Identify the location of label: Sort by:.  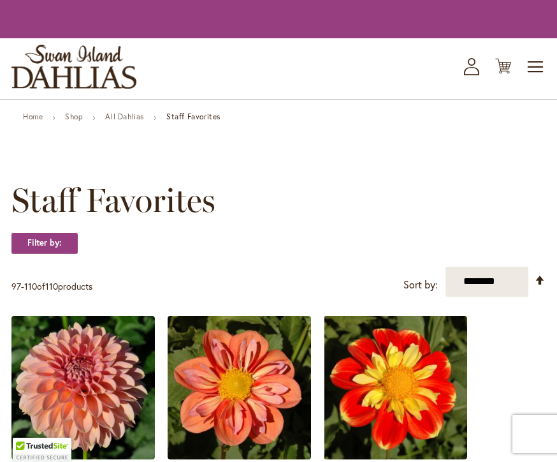
(421, 284).